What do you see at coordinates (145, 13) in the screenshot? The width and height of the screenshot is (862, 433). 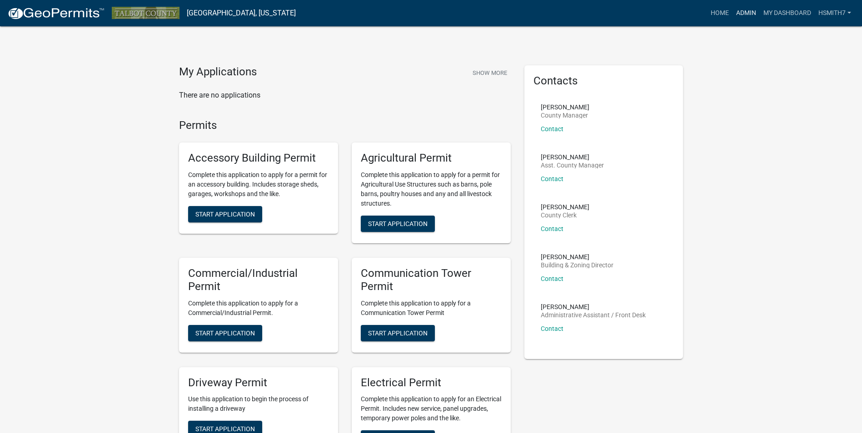 I see `img: Talbot County, Georgia` at bounding box center [145, 13].